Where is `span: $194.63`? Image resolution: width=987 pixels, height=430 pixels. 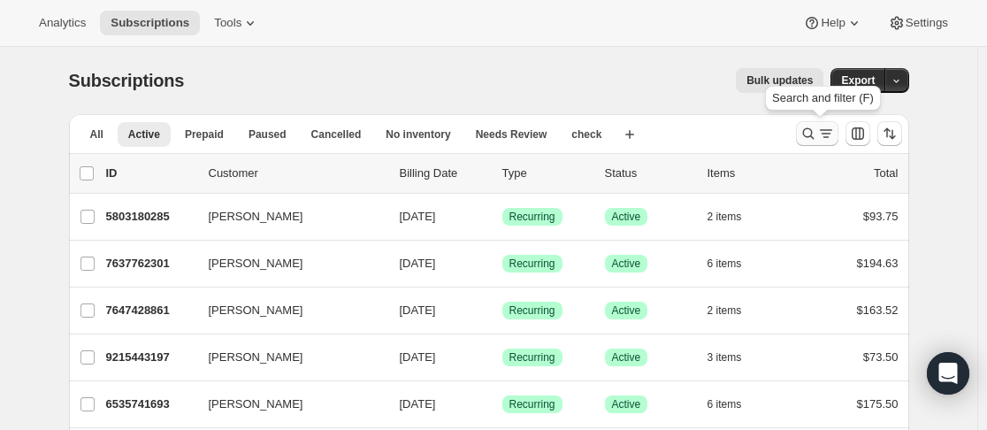 span: $194.63 is located at coordinates (877, 263).